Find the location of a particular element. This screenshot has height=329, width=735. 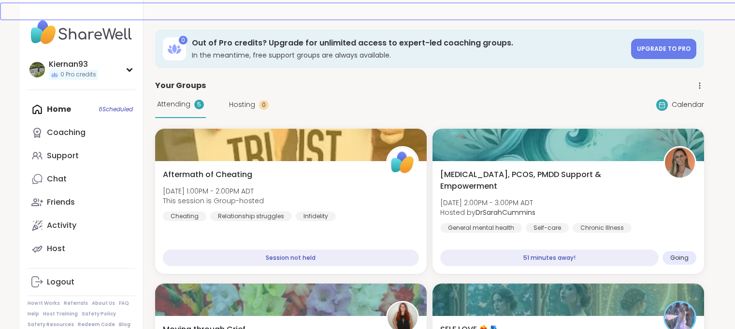

div: Logout is located at coordinates (60, 282).